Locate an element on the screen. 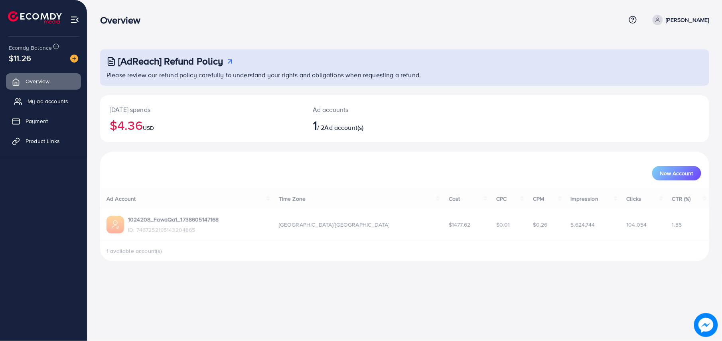 The image size is (722, 341). span: $11.26 is located at coordinates (20, 58).